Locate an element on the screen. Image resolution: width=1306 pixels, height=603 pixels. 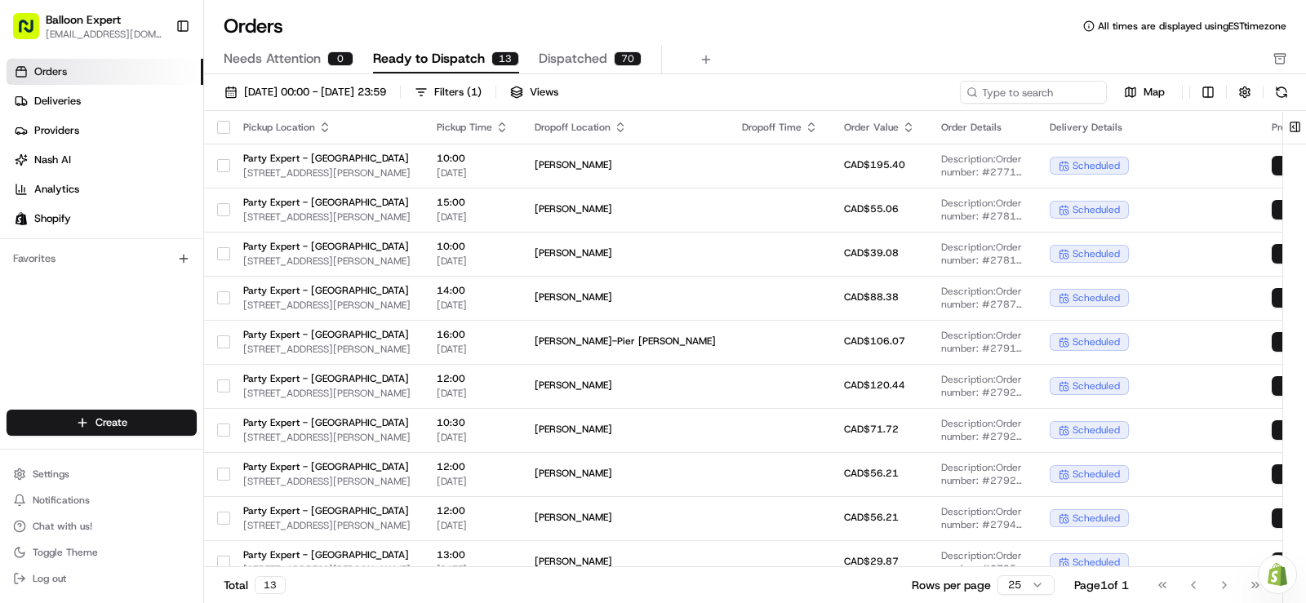
span: Chat with us! is located at coordinates (62, 526).